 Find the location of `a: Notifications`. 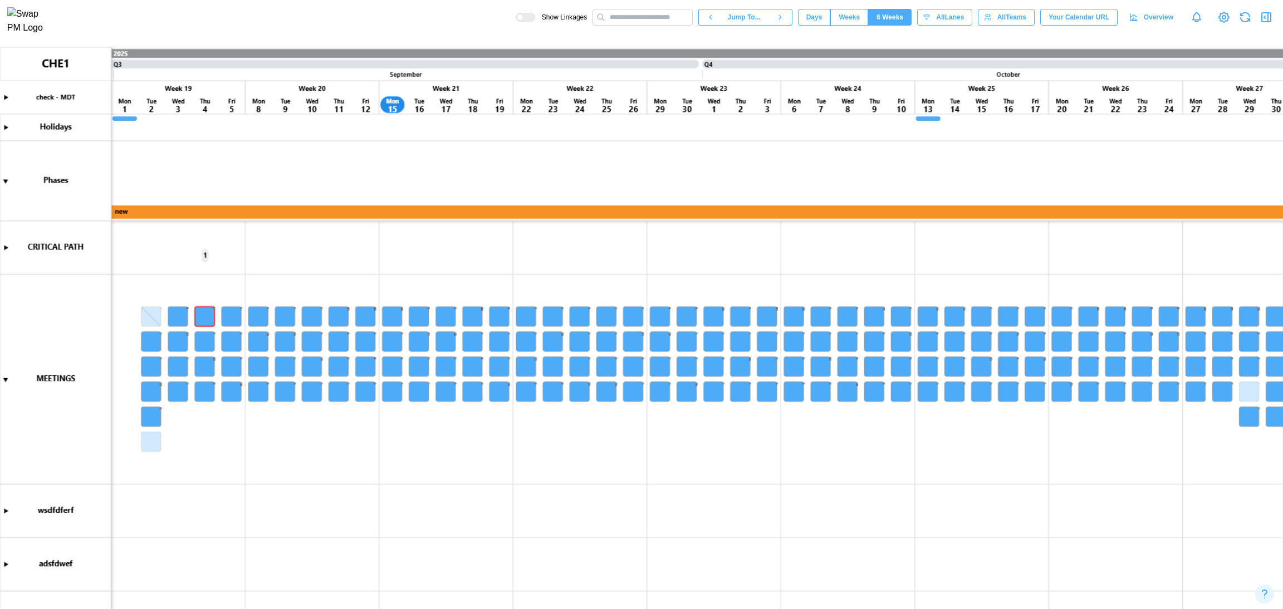

a: Notifications is located at coordinates (1197, 17).